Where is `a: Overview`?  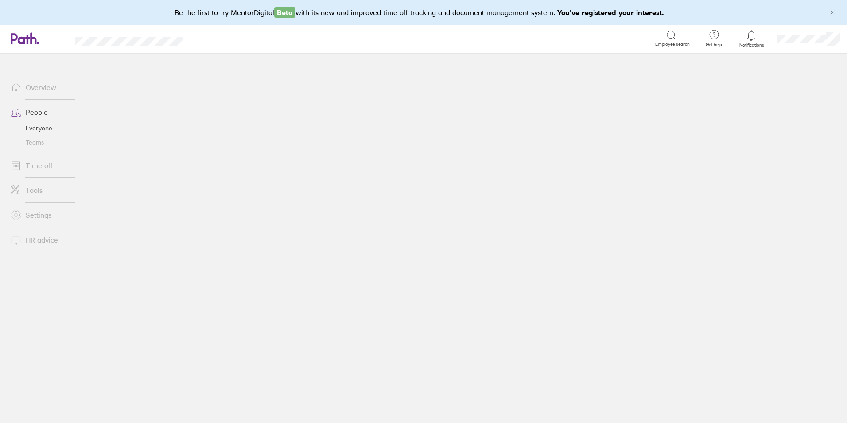 a: Overview is located at coordinates (39, 87).